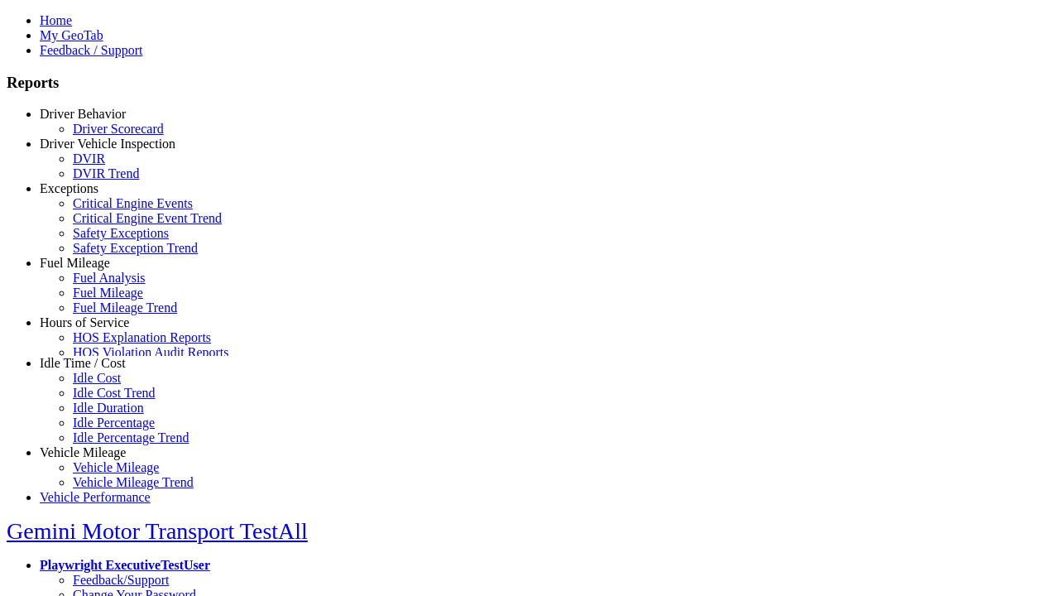 The width and height of the screenshot is (1059, 596). I want to click on a: Gemini Motor Transport TestAll, so click(157, 531).